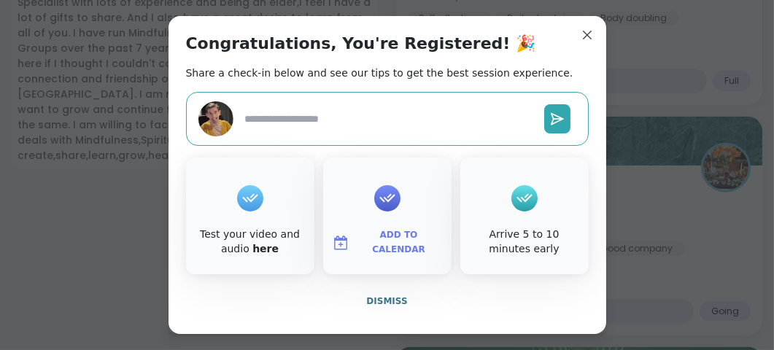 The width and height of the screenshot is (774, 350). Describe the element at coordinates (265, 249) in the screenshot. I see `a: here` at that location.